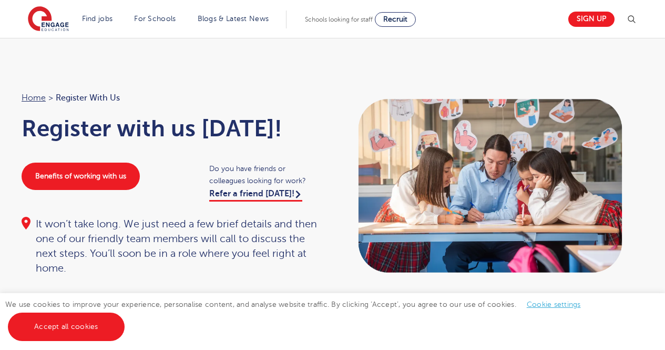 The width and height of the screenshot is (665, 350). I want to click on a: Recruit, so click(395, 19).